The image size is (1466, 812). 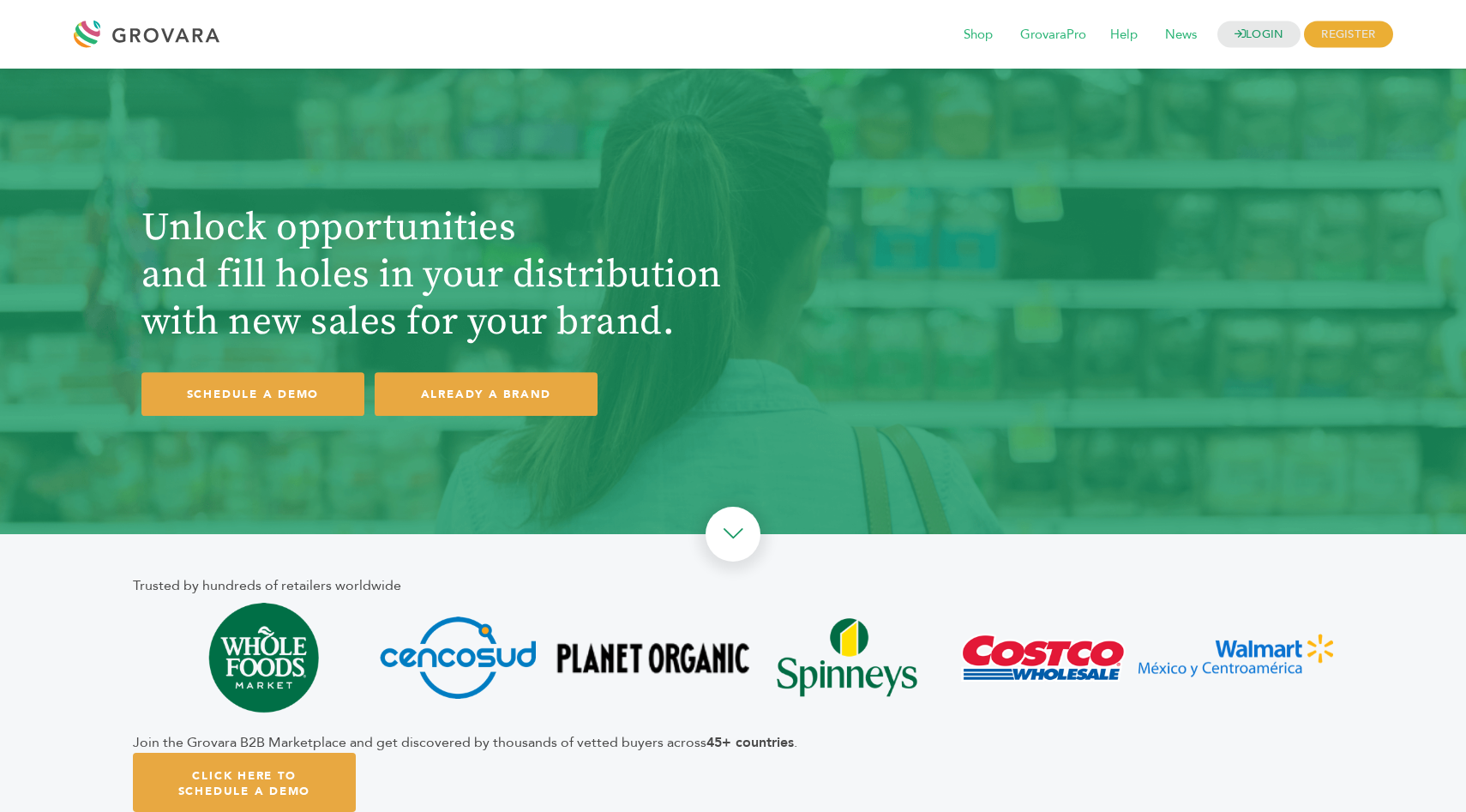 I want to click on div: Join the Grovara B2B Marketplace and get discovered by thousands of vetted buyers across ., so click(x=733, y=743).